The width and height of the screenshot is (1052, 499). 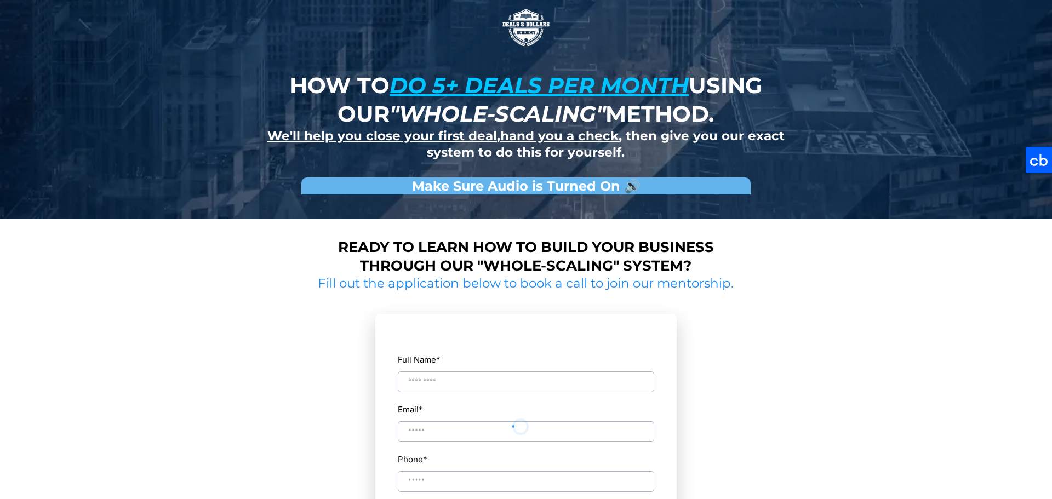 I want to click on strong: , , then give you our exact system to do this for yourself., so click(x=526, y=144).